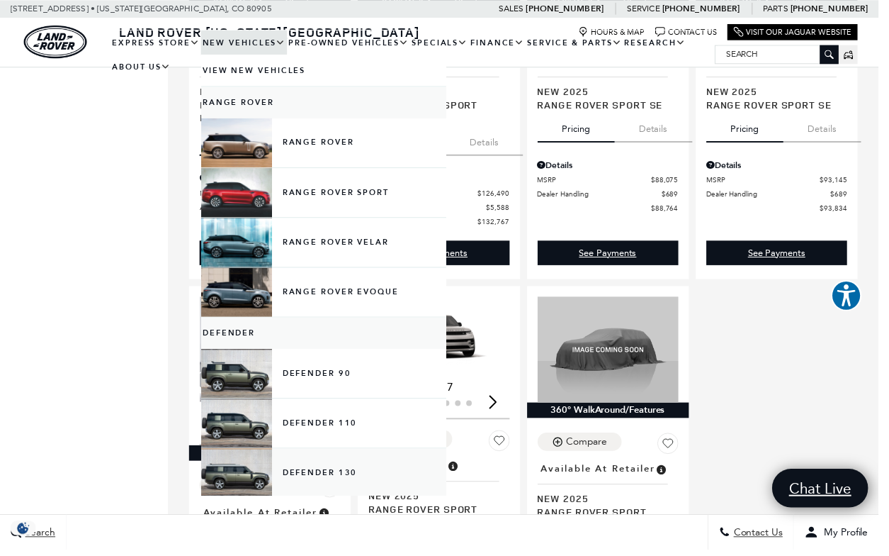  Describe the element at coordinates (830, 493) in the screenshot. I see `span: Chat Live` at that location.